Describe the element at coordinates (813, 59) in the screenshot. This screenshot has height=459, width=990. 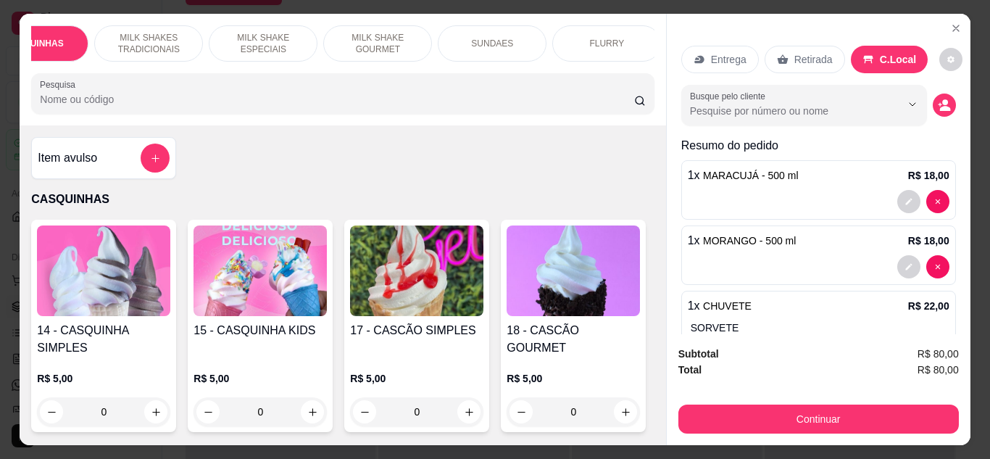
I see `p: Retirada` at that location.